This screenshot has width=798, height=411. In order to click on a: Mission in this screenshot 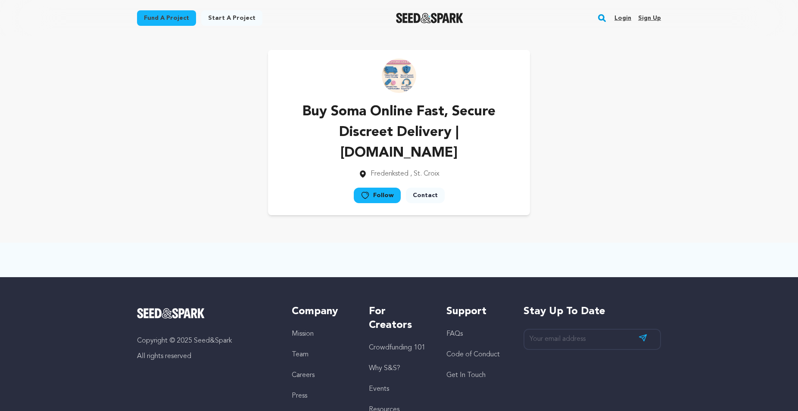, I will do `click(302, 334)`.